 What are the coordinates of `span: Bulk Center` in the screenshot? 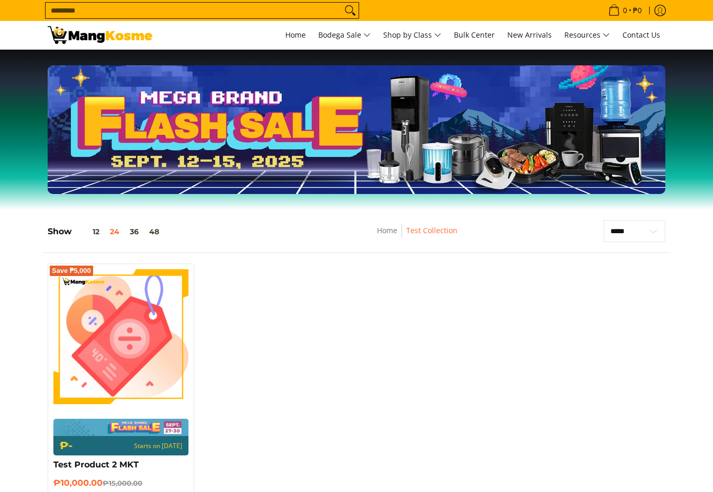 It's located at (474, 35).